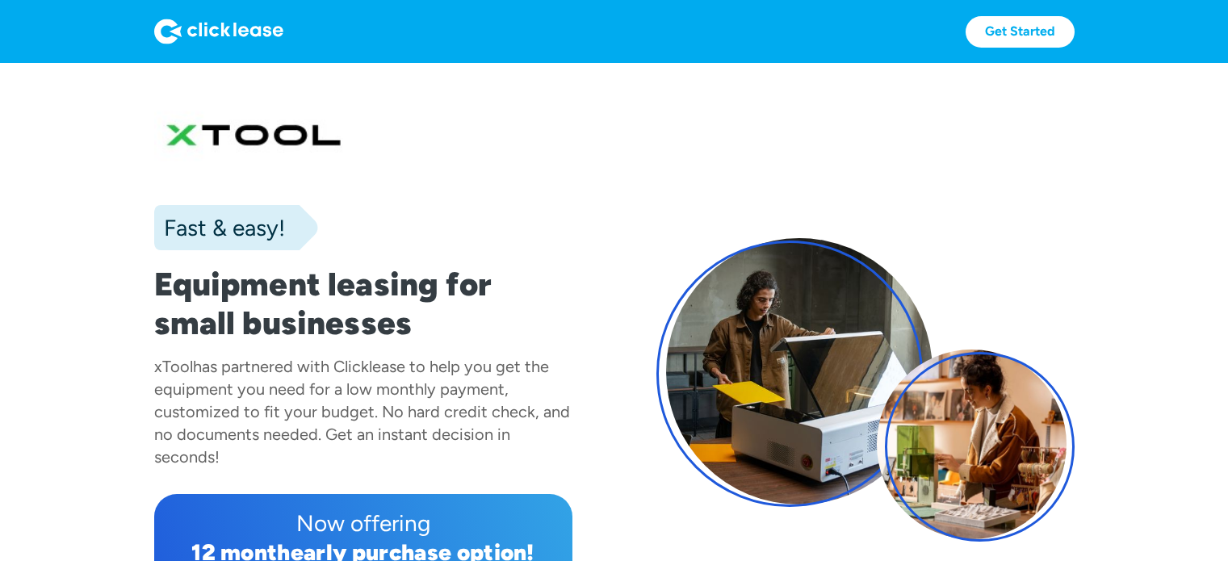 This screenshot has height=561, width=1228. Describe the element at coordinates (174, 367) in the screenshot. I see `div: xTool` at that location.